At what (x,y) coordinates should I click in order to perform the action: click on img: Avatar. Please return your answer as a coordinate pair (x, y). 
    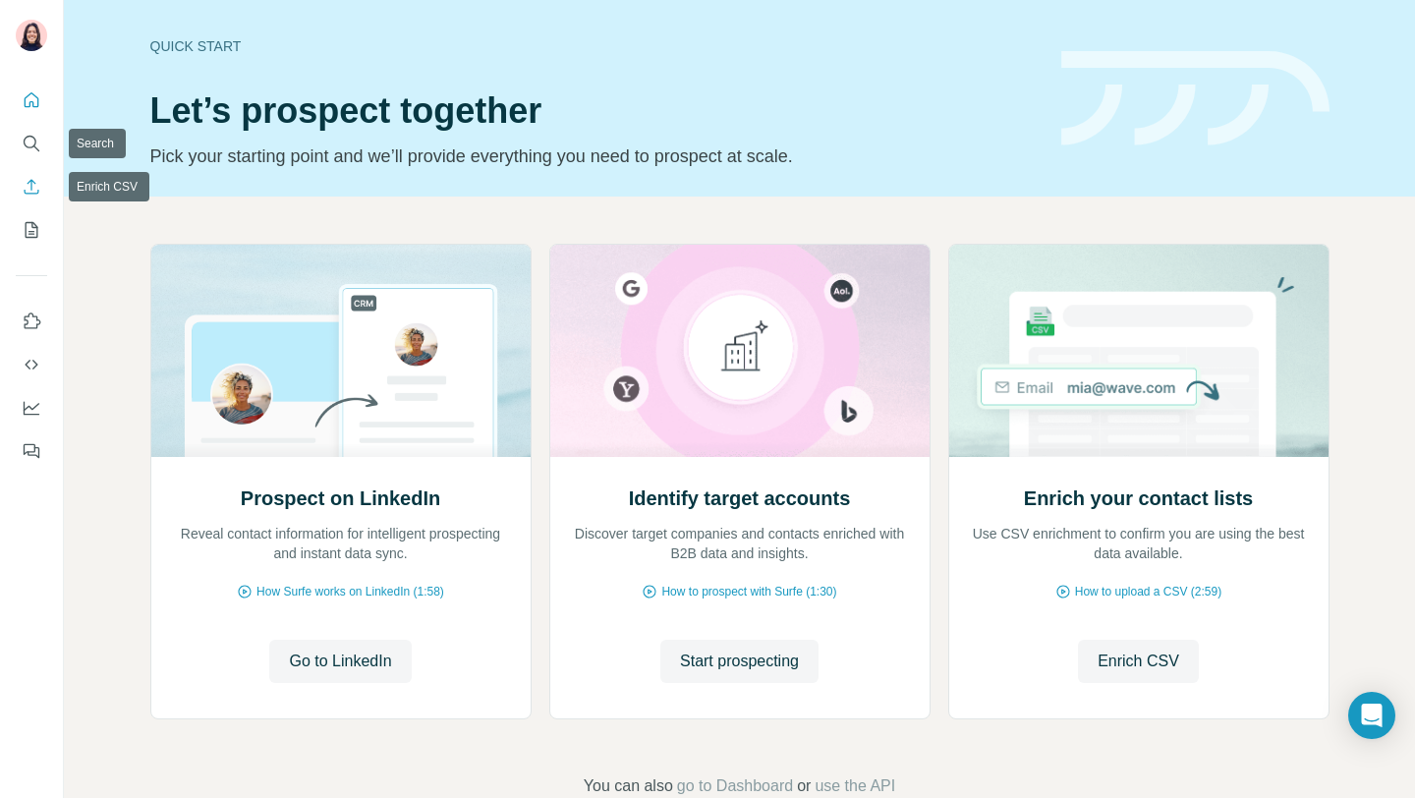
    Looking at the image, I should click on (31, 35).